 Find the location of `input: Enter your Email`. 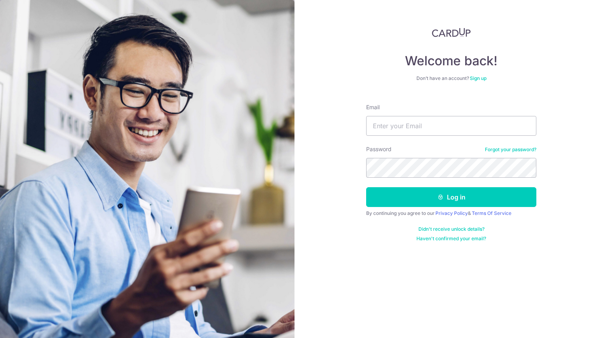

input: Enter your Email is located at coordinates (452, 126).